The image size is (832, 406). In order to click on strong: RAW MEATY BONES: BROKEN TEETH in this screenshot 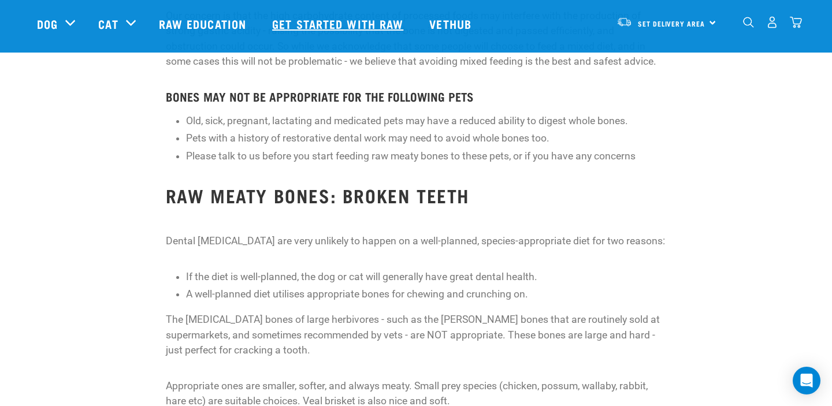, I will do `click(318, 195)`.